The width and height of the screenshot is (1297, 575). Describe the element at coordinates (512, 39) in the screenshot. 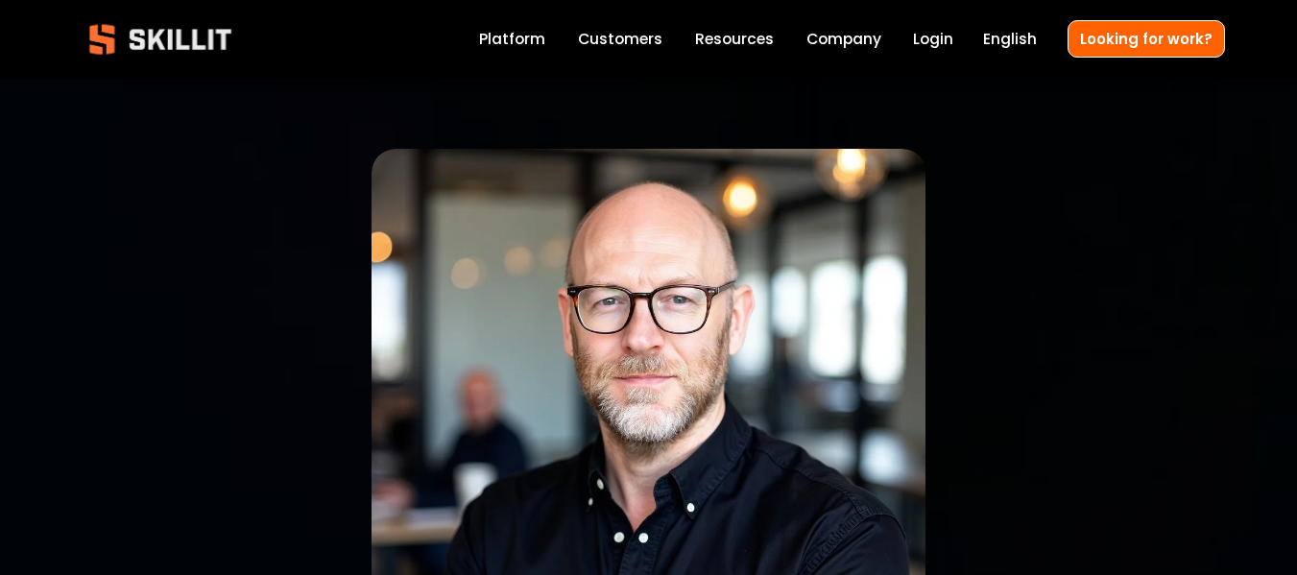

I see `a: Platform` at that location.